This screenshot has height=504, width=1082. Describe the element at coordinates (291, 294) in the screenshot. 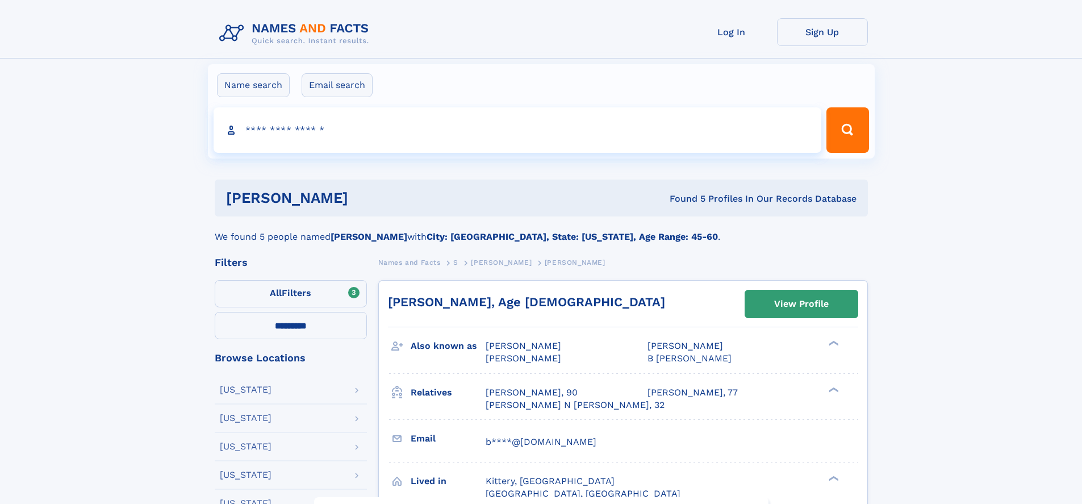

I see `label: Filters` at that location.